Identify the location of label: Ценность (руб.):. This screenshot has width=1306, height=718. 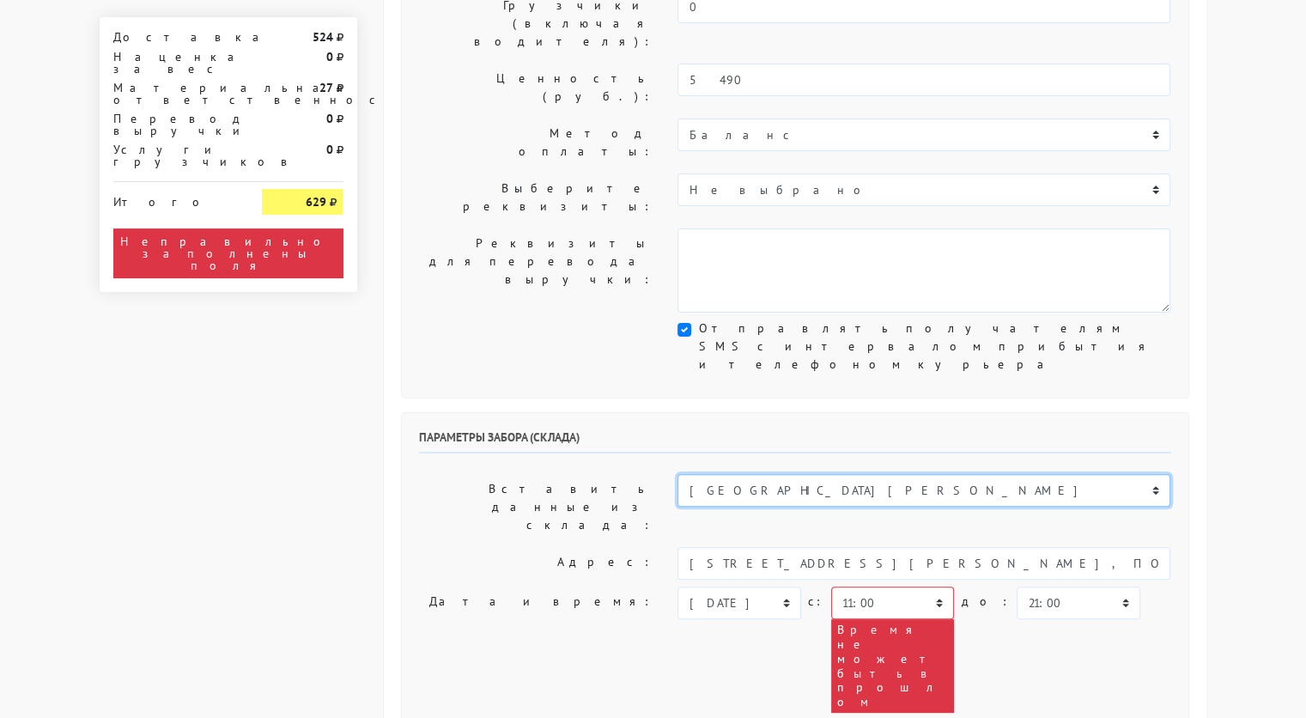
(536, 88).